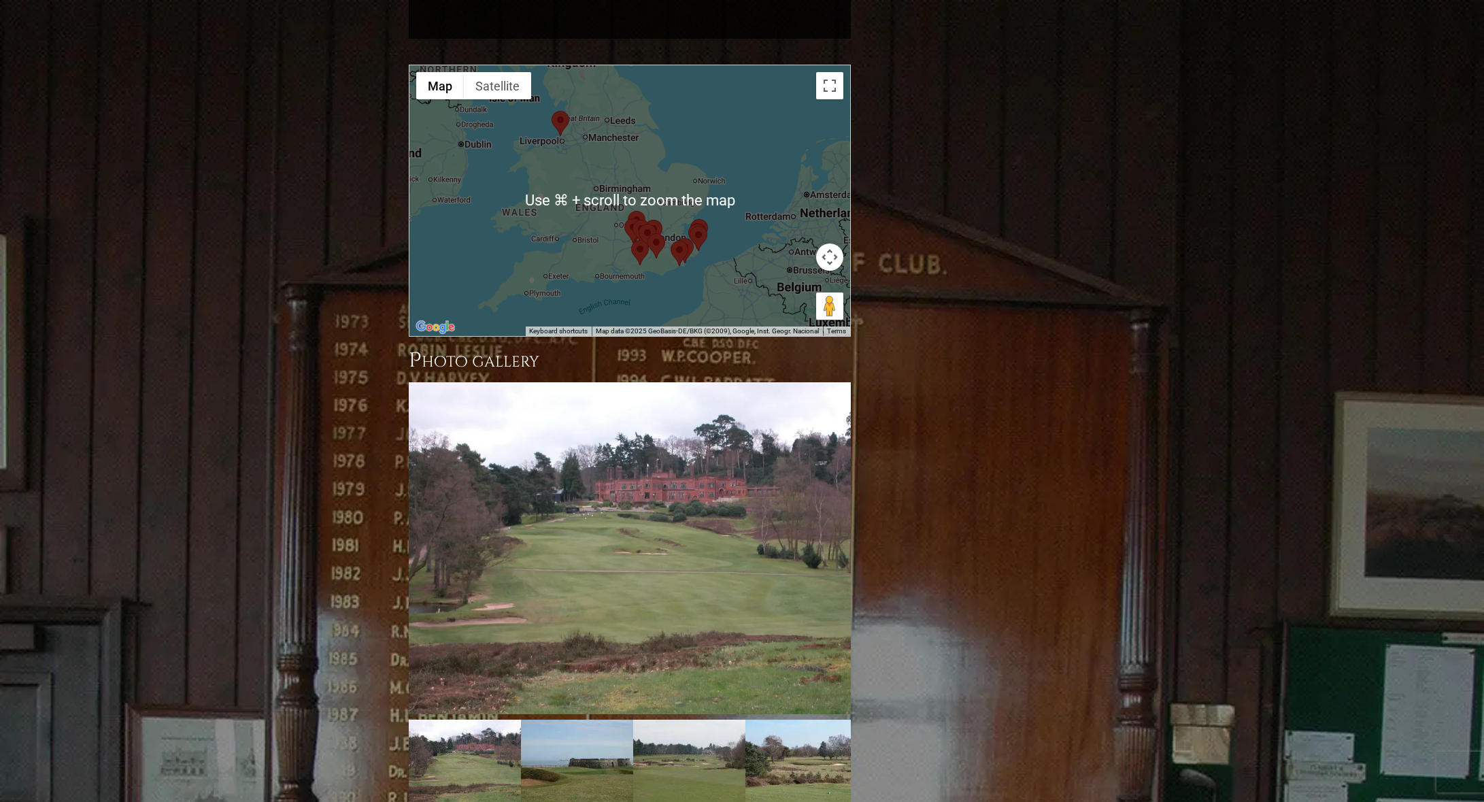 The image size is (1484, 802). I want to click on img: Google, so click(435, 327).